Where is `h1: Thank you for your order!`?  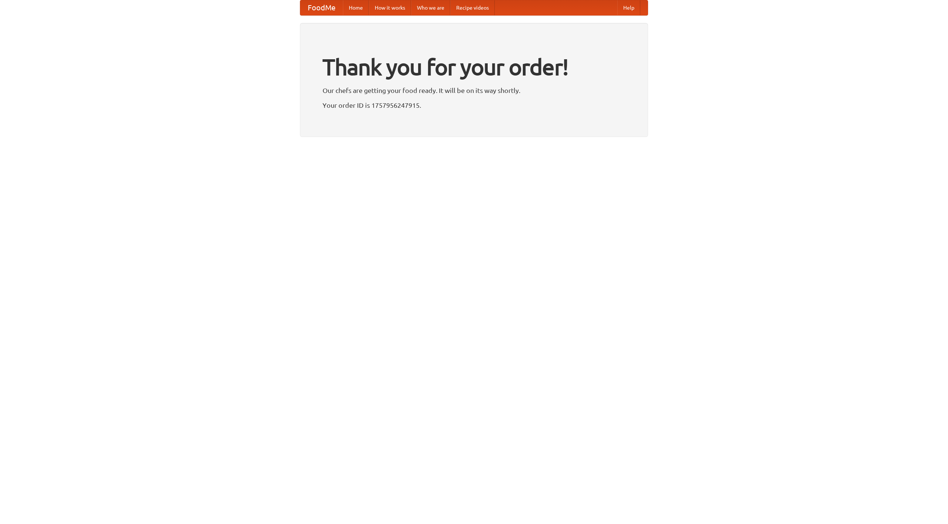 h1: Thank you for your order! is located at coordinates (474, 67).